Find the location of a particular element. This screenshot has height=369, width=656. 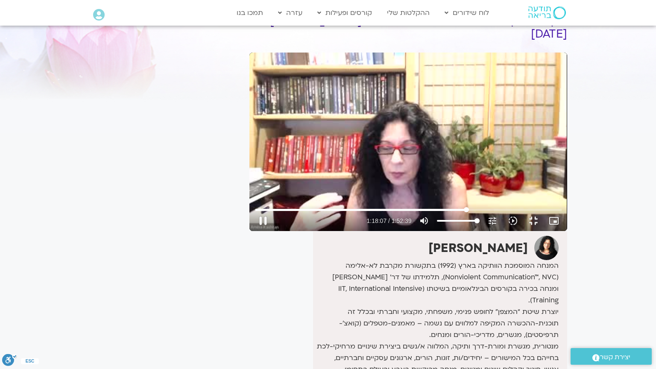

a: לוח שידורים is located at coordinates (467, 13).